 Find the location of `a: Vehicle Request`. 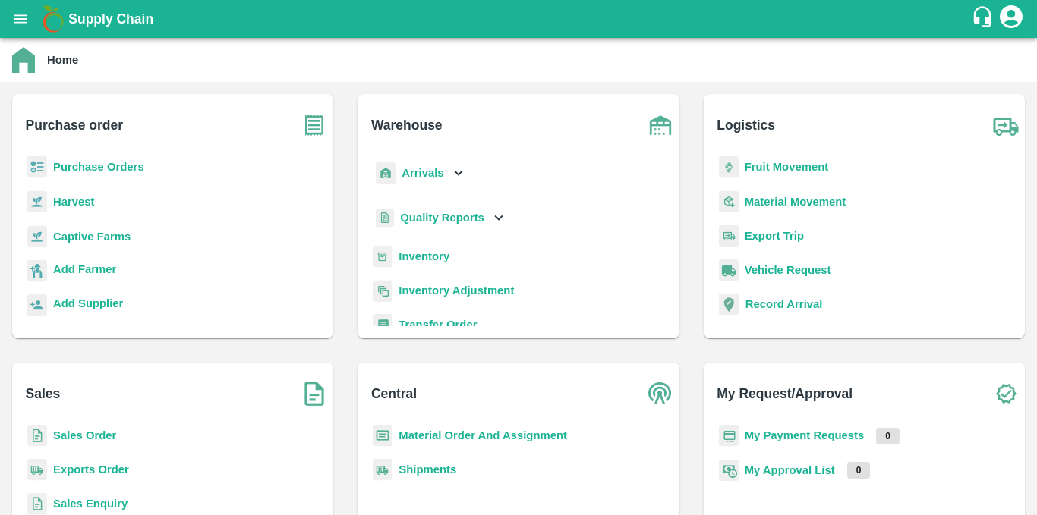

a: Vehicle Request is located at coordinates (788, 270).